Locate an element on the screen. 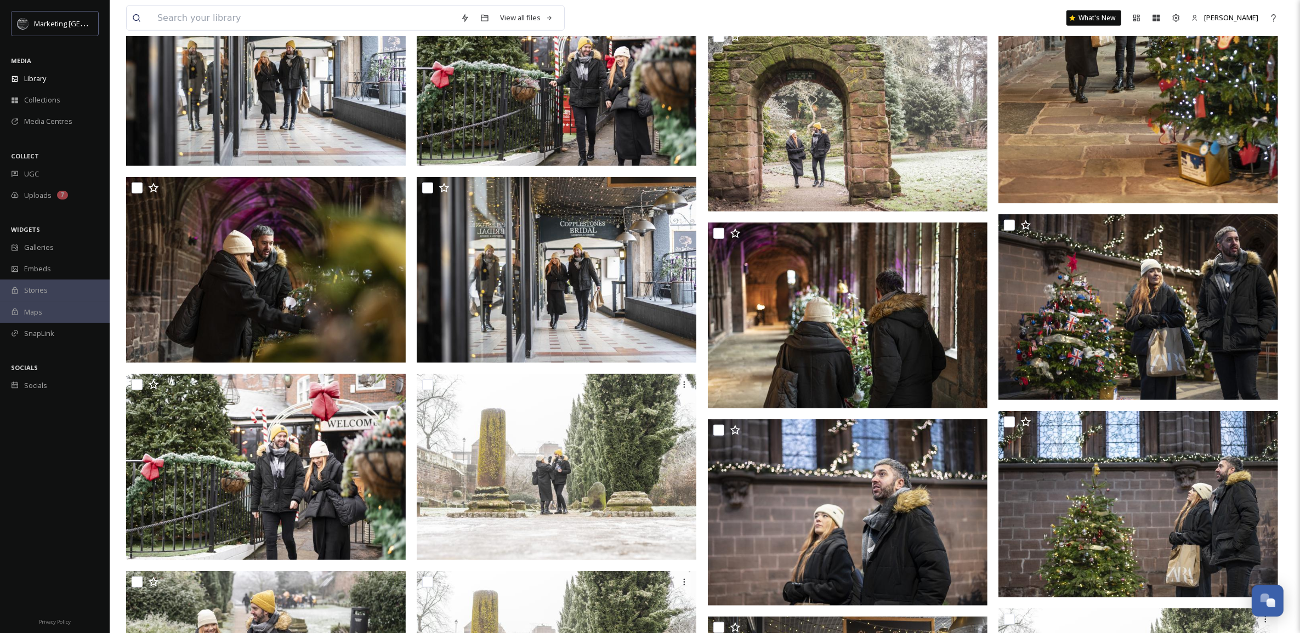  img: JJA_Xmas-120.jpg is located at coordinates (848, 316).